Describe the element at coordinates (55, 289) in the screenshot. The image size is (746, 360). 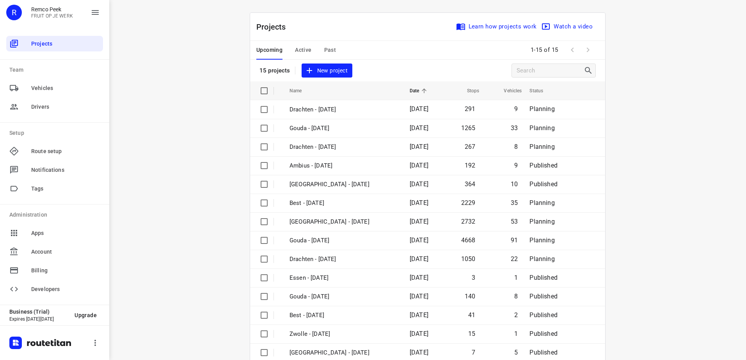
I see `div: Developers` at that location.